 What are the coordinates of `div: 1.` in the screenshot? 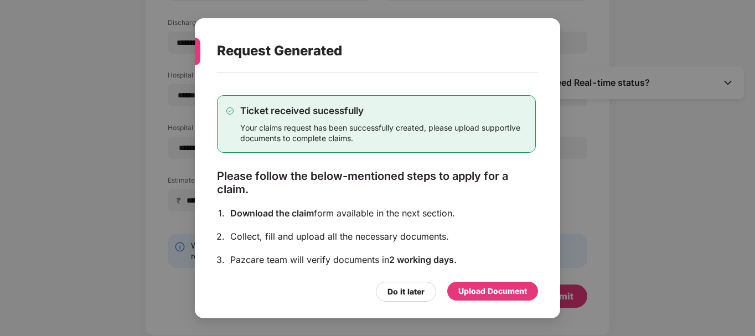 It's located at (221, 212).